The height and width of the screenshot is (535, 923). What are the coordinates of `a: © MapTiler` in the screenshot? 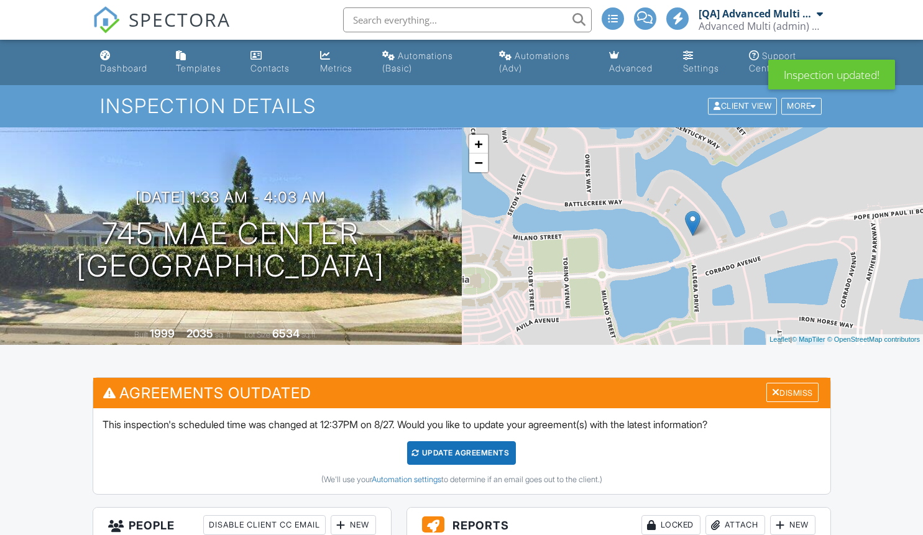 It's located at (808, 339).